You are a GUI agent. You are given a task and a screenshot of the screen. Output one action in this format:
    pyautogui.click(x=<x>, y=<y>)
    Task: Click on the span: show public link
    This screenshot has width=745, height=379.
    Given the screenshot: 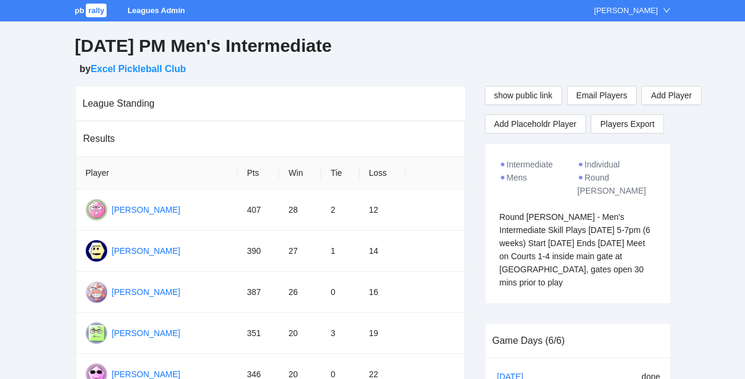 What is the action you would take?
    pyautogui.click(x=524, y=95)
    